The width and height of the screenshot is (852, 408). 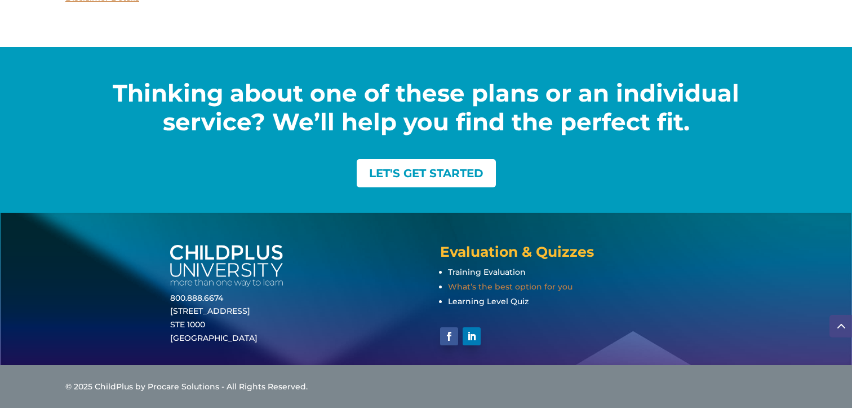 I want to click on a: Learning Level Quiz, so click(x=488, y=301).